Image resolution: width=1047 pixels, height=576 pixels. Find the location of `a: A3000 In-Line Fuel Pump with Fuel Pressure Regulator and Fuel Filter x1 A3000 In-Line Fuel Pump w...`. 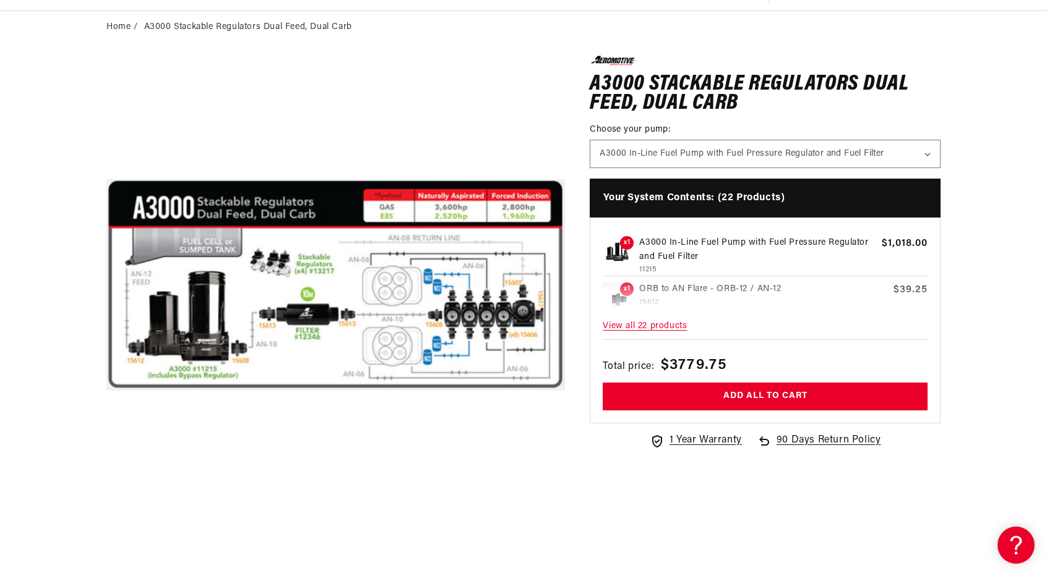

a: A3000 In-Line Fuel Pump with Fuel Pressure Regulator and Fuel Filter x1 A3000 In-Line Fuel Pump w... is located at coordinates (765, 256).